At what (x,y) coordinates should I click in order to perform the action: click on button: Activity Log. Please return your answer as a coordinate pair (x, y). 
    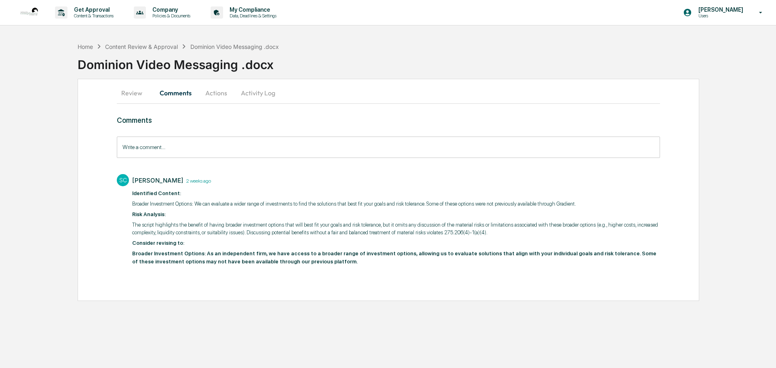
    Looking at the image, I should click on (258, 93).